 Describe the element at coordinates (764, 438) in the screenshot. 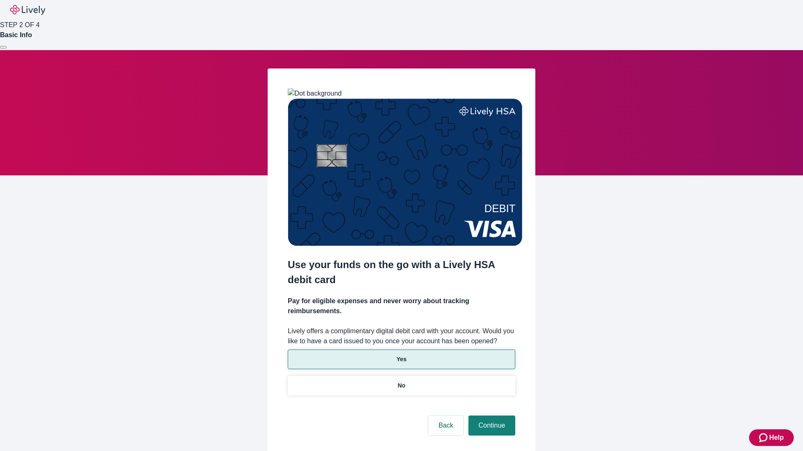

I see `svg: Zendesk support icon` at that location.